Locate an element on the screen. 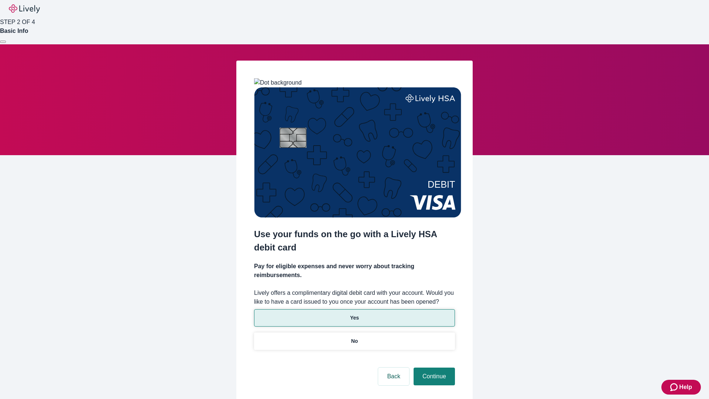  img: Lively is located at coordinates (24, 9).